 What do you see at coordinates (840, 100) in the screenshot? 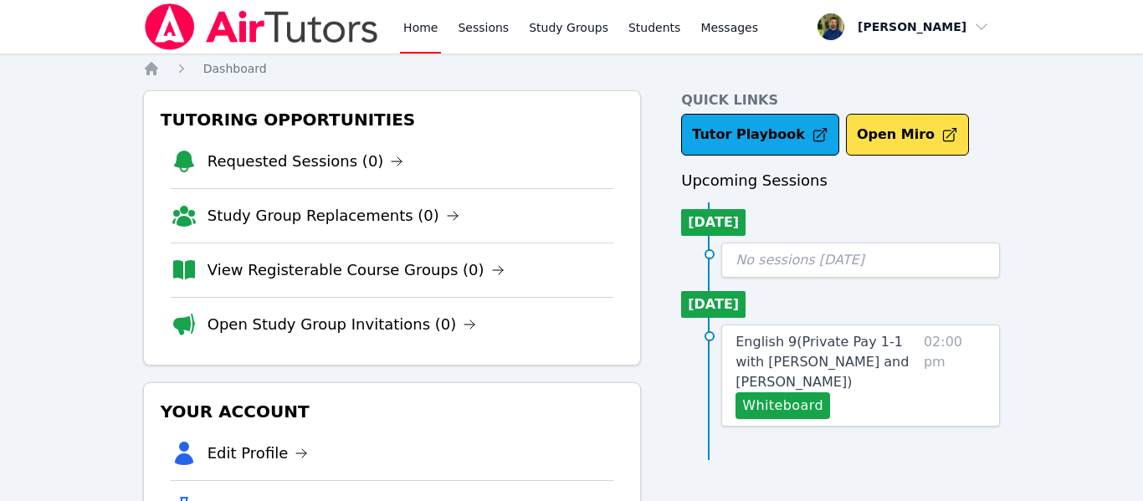
I see `h4: Quick Links` at bounding box center [840, 100].